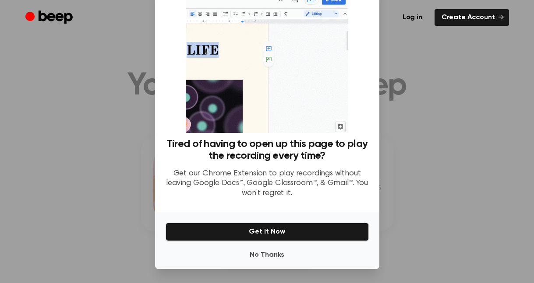  Describe the element at coordinates (471, 18) in the screenshot. I see `a: Create Account` at that location.